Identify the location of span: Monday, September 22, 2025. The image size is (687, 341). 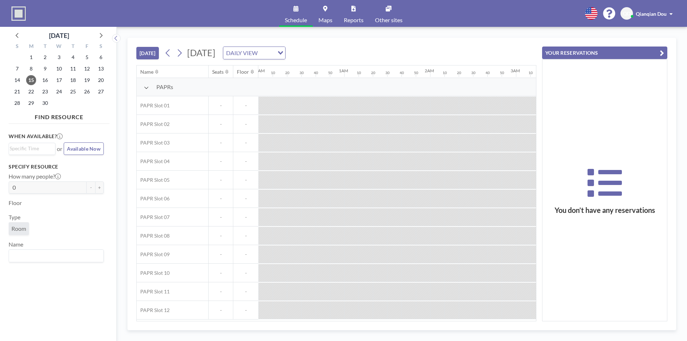
(31, 92).